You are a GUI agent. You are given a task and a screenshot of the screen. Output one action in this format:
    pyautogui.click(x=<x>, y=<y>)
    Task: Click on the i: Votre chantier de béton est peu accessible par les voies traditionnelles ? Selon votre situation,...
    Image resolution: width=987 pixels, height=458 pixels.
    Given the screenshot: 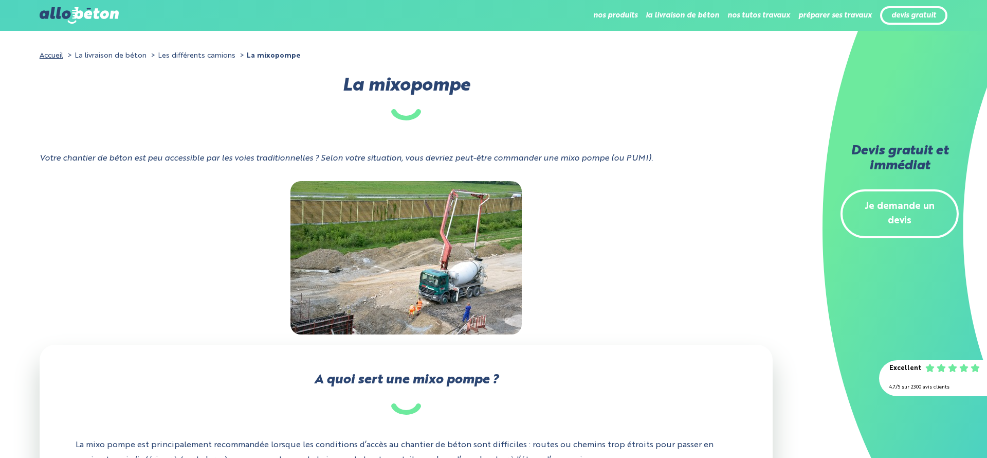 What is the action you would take?
    pyautogui.click(x=346, y=158)
    